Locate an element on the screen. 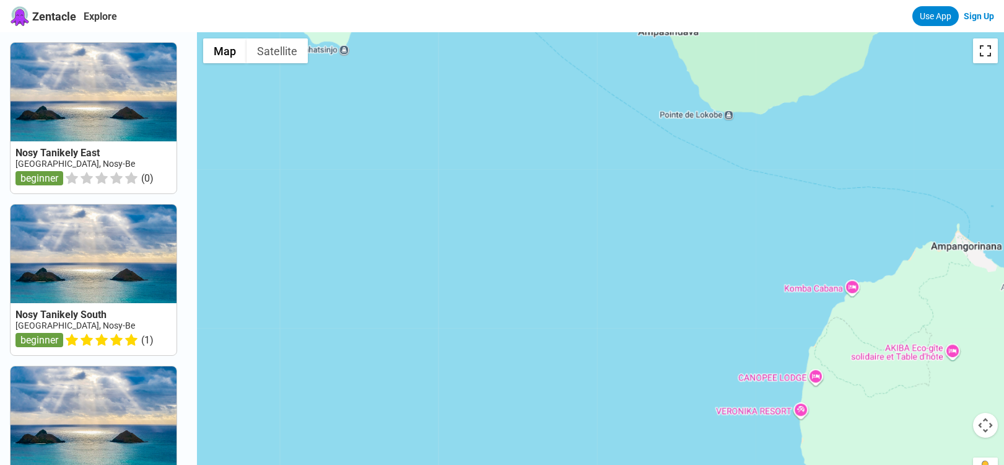 The height and width of the screenshot is (465, 1004). button: Show satellite imagery is located at coordinates (277, 51).